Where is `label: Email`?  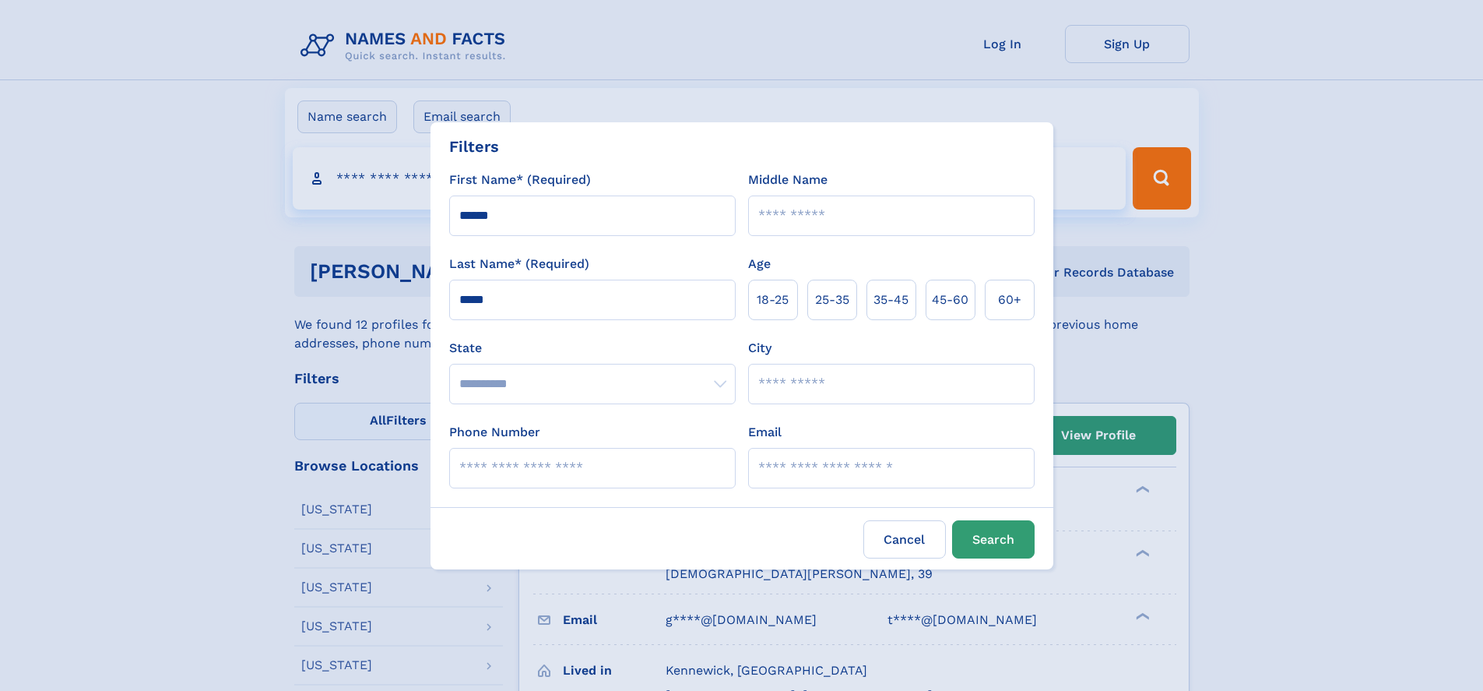 label: Email is located at coordinates (765, 432).